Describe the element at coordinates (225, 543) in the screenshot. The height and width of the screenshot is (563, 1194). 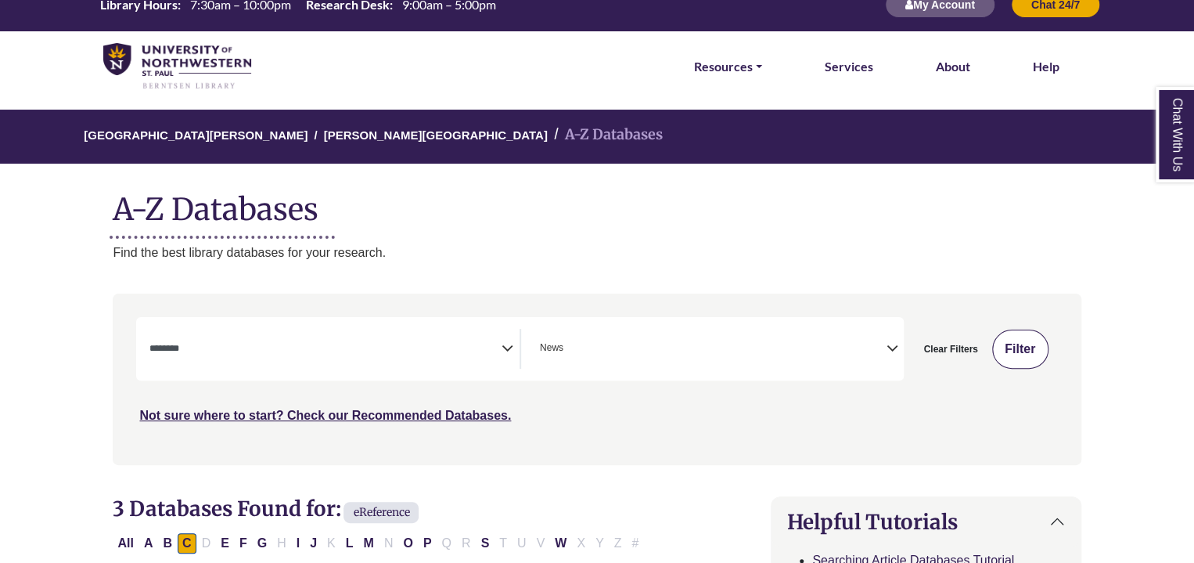
I see `button: Filter Results E` at that location.